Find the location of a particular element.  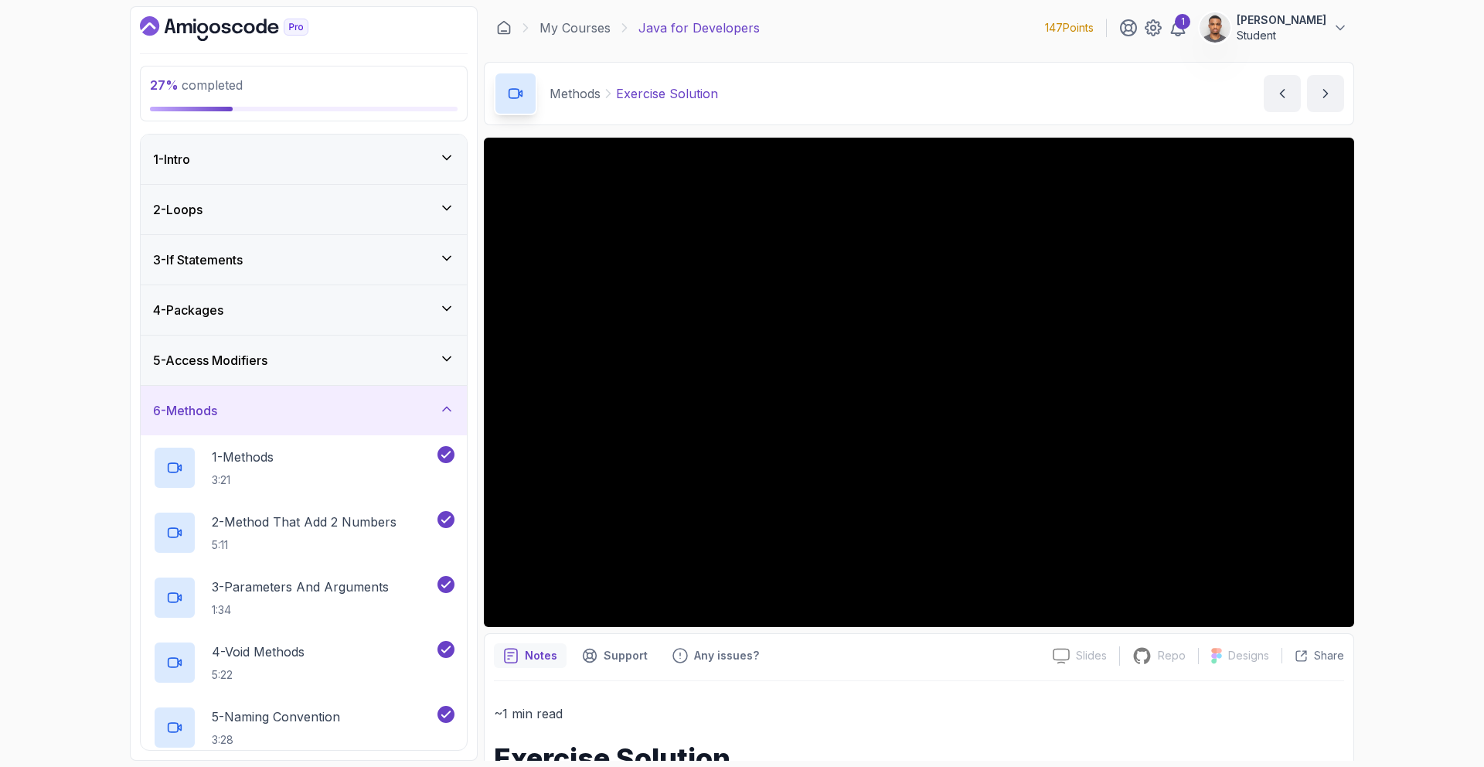

p: Slides is located at coordinates (1092, 656).